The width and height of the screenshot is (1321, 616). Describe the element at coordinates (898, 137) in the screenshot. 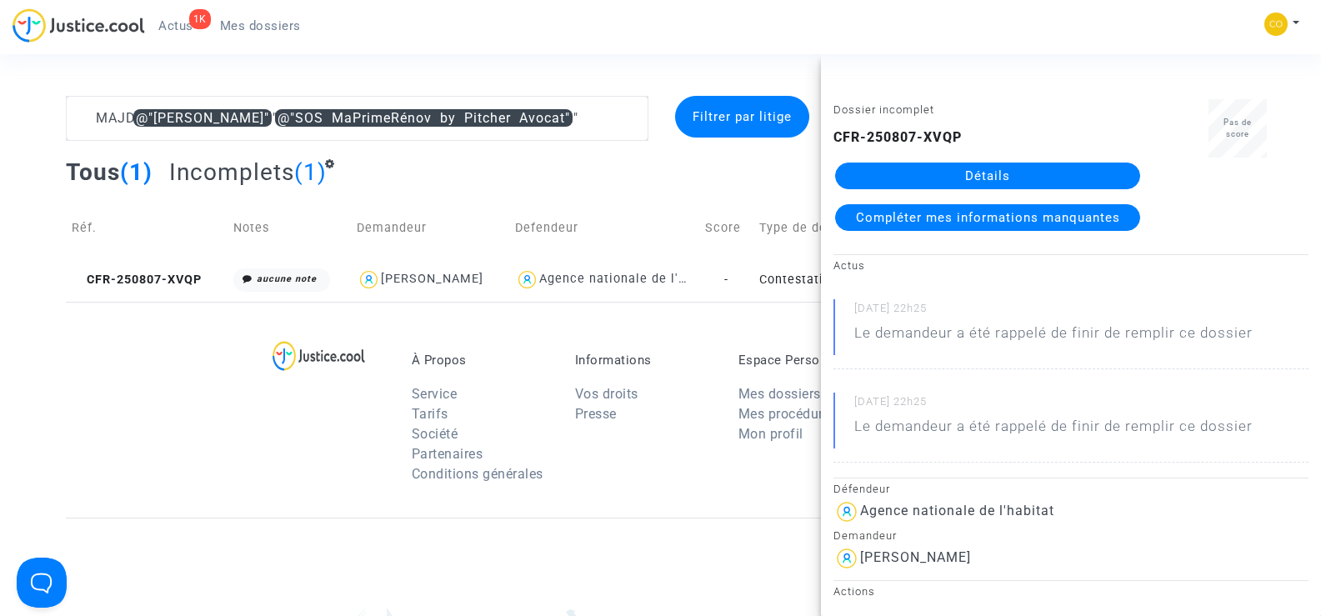

I see `b: CFR-250807-XVQP` at that location.